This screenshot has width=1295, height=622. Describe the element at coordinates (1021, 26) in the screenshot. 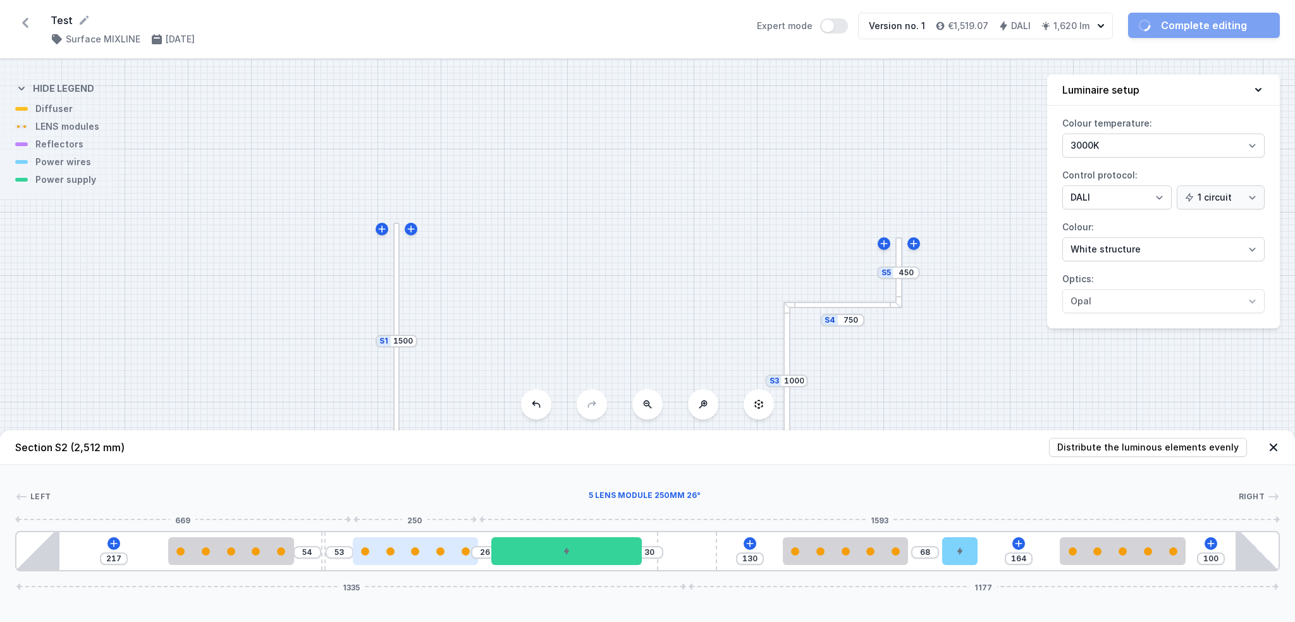

I see `h4: DALI` at that location.